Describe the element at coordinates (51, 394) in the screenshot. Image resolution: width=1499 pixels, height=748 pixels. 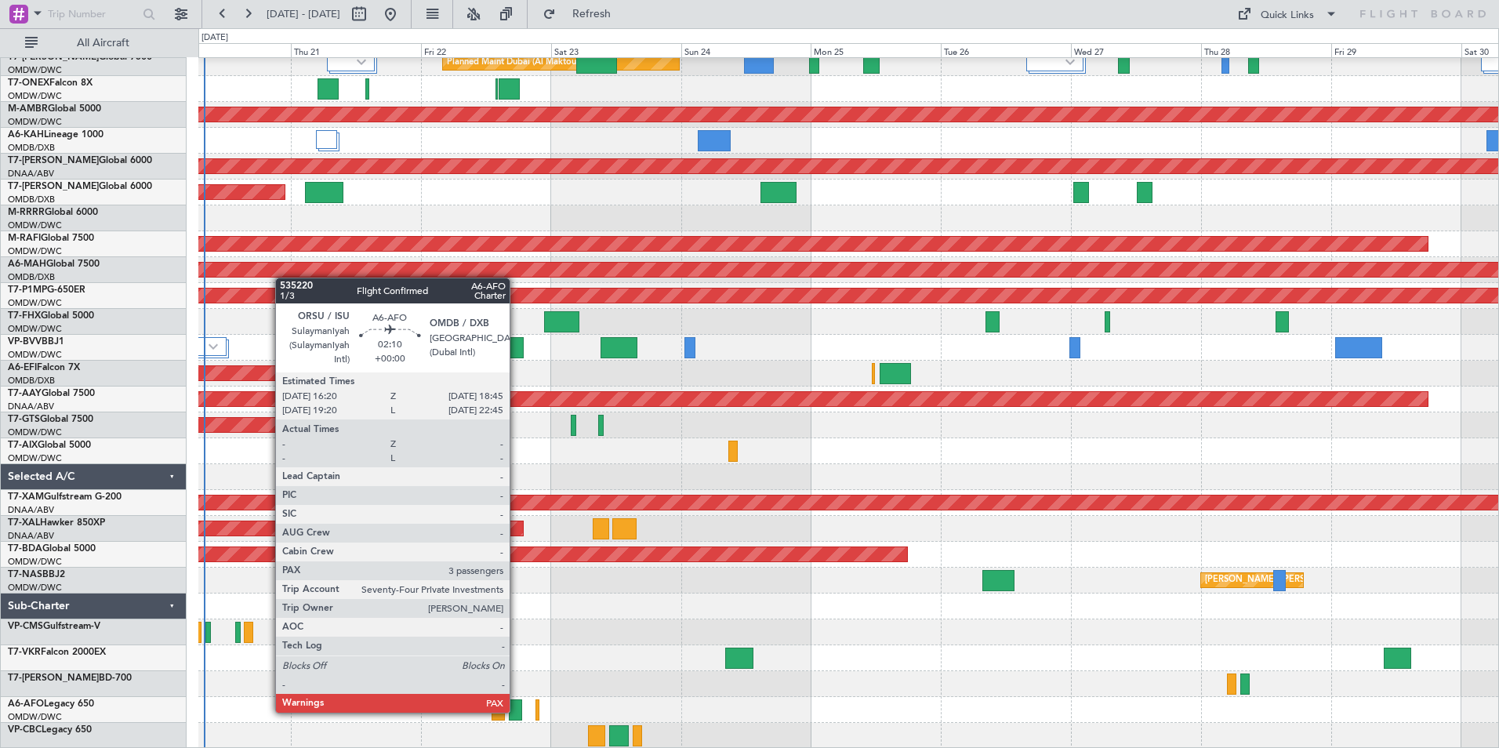
I see `a: T7-AAYGlobal 7500` at that location.